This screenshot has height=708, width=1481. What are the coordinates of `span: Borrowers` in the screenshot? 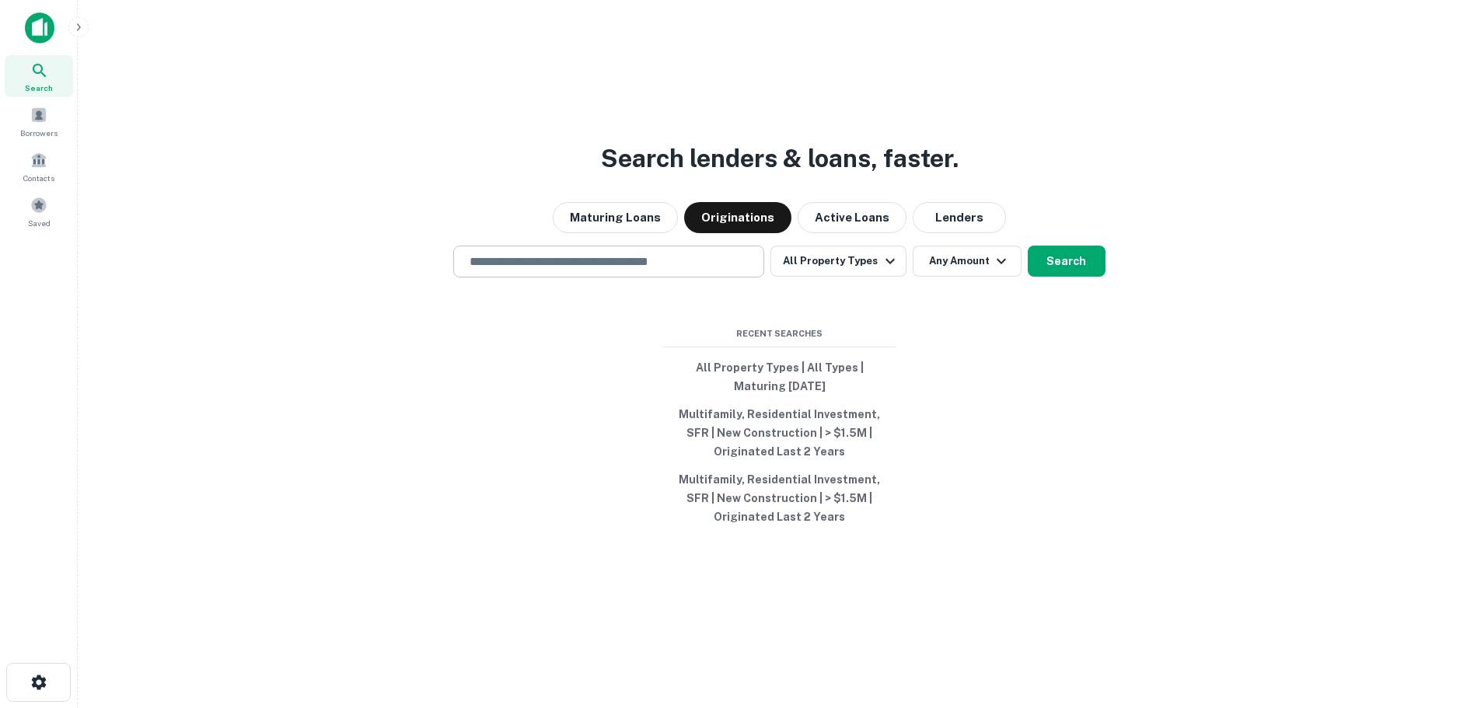 It's located at (39, 133).